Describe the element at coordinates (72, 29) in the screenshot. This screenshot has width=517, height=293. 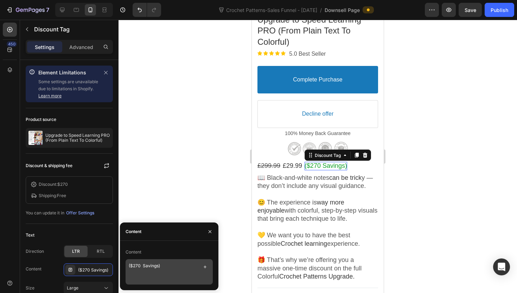
I see `p: Discount Tag` at that location.